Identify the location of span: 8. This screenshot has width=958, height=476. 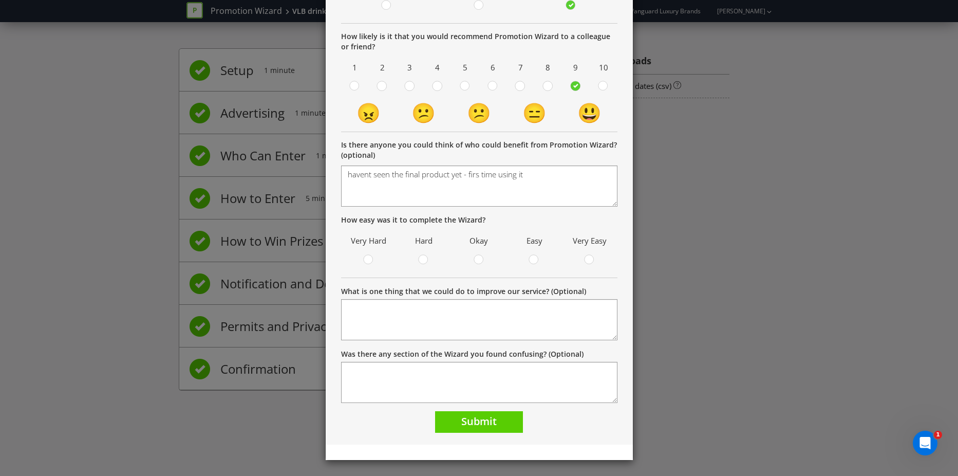
(548, 67).